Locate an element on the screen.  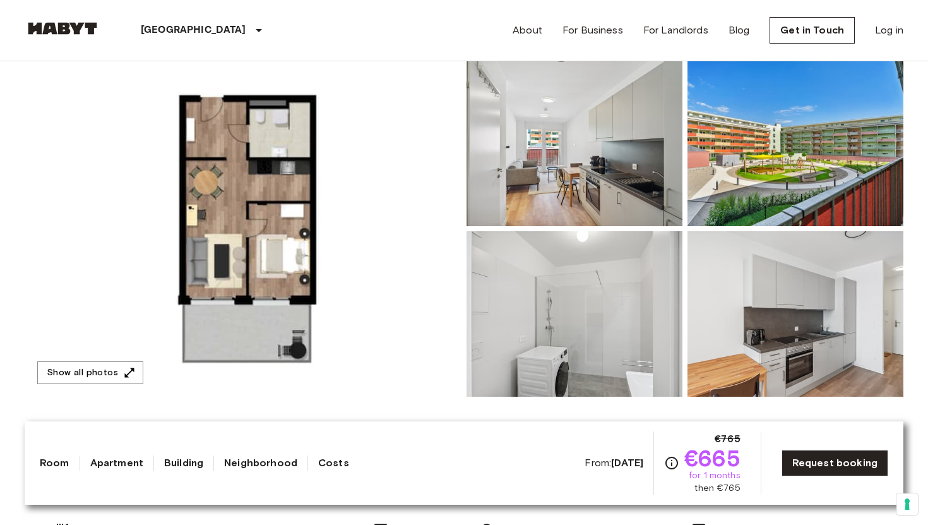
a: Log in is located at coordinates (889, 30).